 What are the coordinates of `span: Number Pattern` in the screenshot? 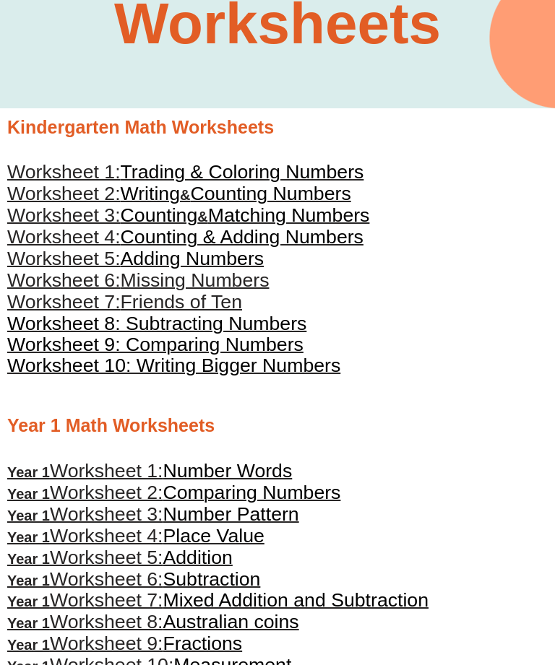 It's located at (231, 515).